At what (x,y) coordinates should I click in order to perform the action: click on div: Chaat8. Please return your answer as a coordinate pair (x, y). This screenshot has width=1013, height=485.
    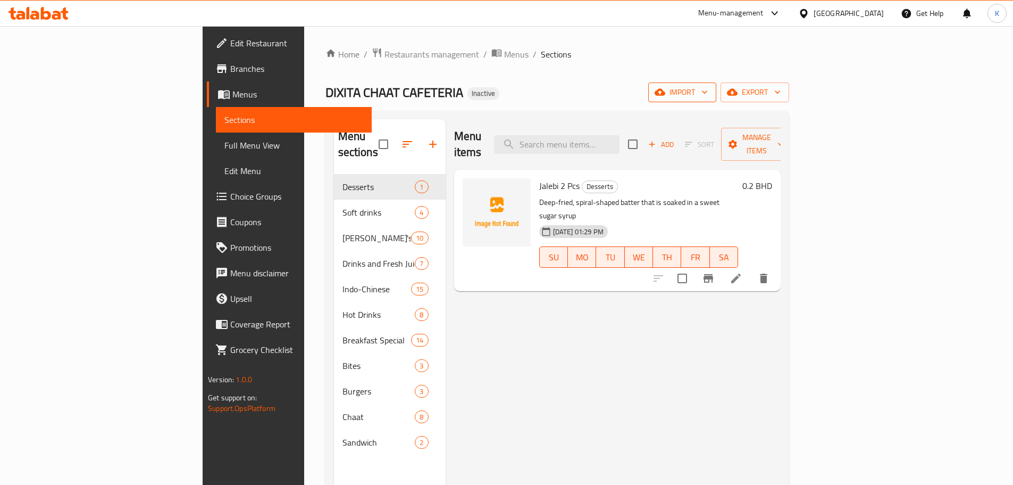
    Looking at the image, I should click on (390, 416).